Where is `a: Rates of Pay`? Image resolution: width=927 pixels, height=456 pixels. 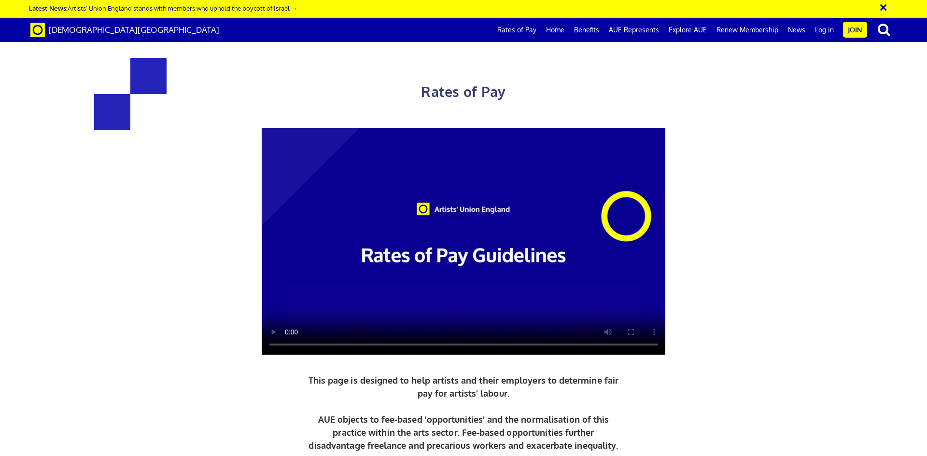 a: Rates of Pay is located at coordinates (517, 30).